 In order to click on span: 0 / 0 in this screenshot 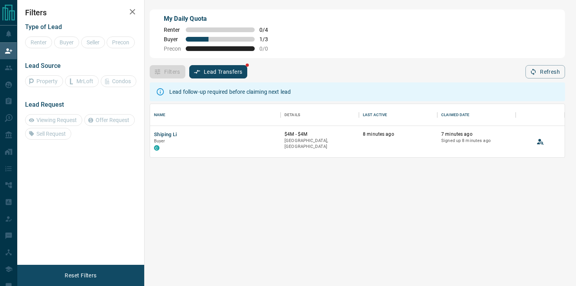, I will do `click(268, 49)`.